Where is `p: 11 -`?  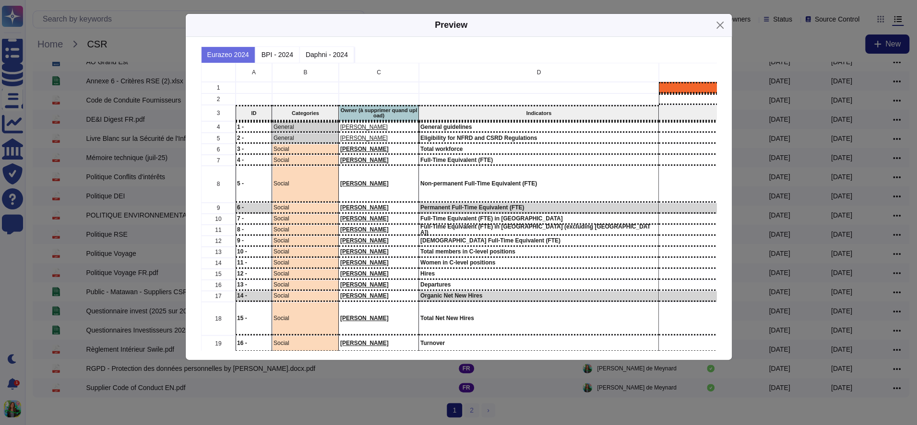 p: 11 - is located at coordinates (254, 263).